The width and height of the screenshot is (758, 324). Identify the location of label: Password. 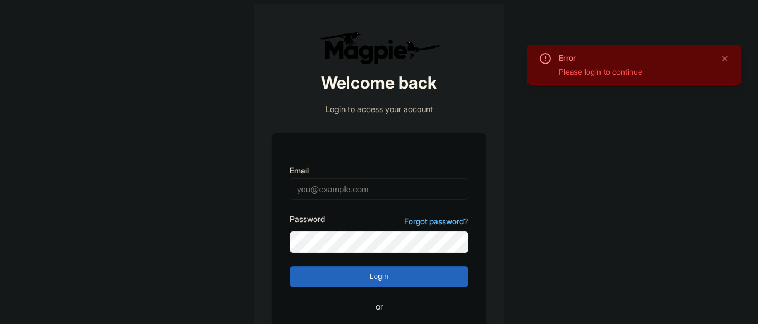
(307, 219).